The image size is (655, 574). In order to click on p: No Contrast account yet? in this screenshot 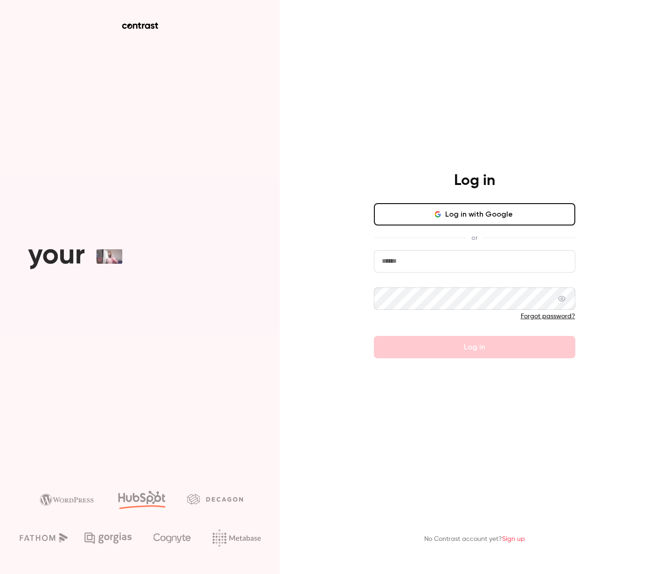, I will do `click(475, 539)`.